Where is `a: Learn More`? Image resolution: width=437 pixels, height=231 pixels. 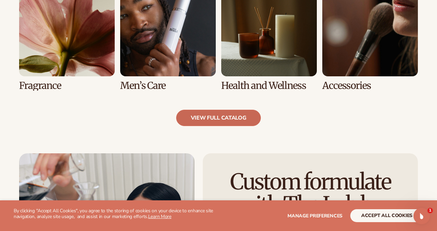 a: Learn More is located at coordinates (160, 217).